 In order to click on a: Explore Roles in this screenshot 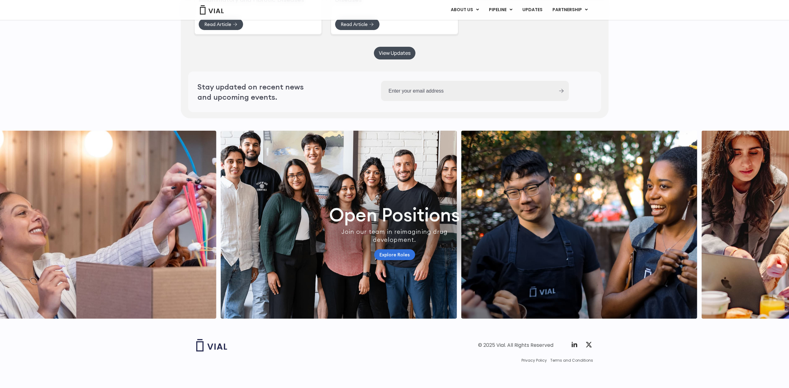, I will do `click(395, 255)`.